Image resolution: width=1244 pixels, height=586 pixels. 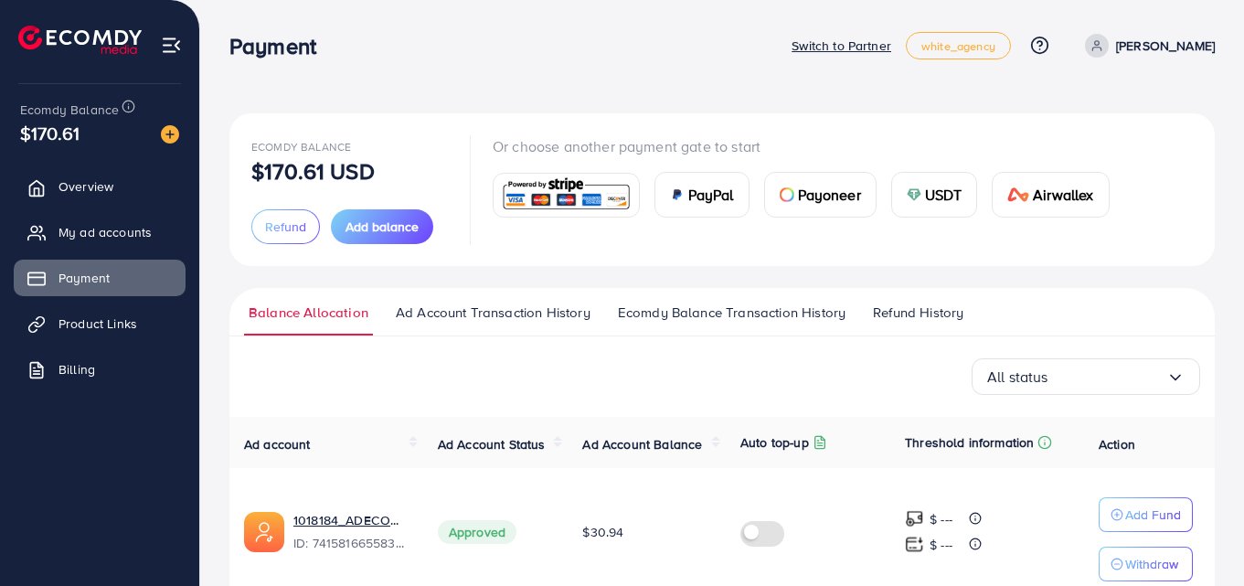 What do you see at coordinates (969, 442) in the screenshot?
I see `p: Threshold information` at bounding box center [969, 442].